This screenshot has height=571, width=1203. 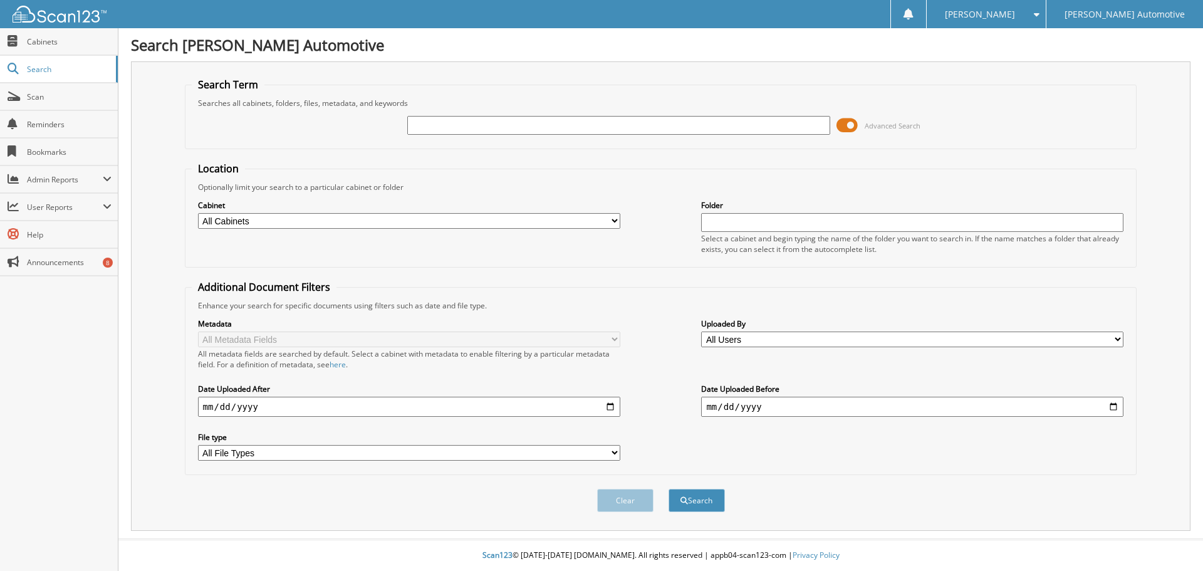 I want to click on div: 8, so click(x=108, y=263).